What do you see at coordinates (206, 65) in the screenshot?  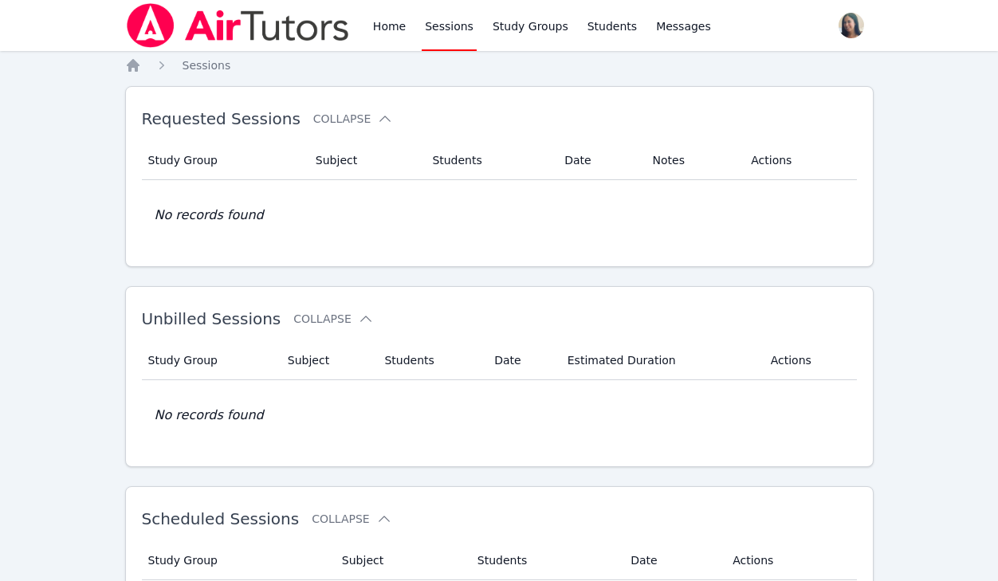 I see `span: Sessions` at bounding box center [206, 65].